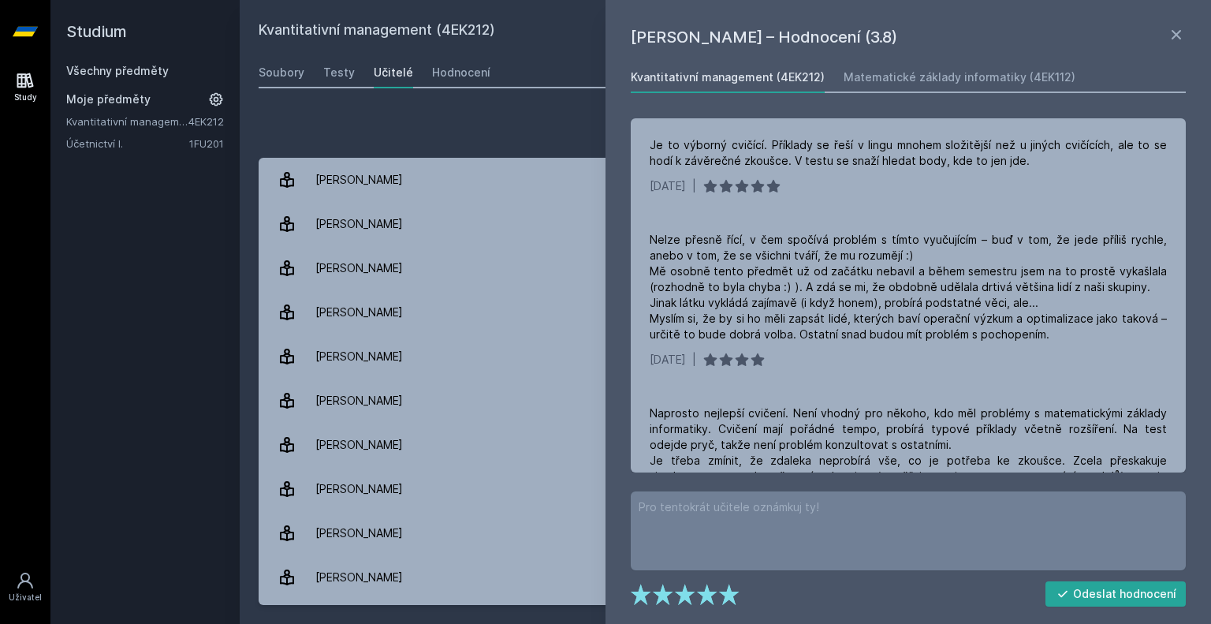  What do you see at coordinates (206, 121) in the screenshot?
I see `a: 4EK212` at bounding box center [206, 121].